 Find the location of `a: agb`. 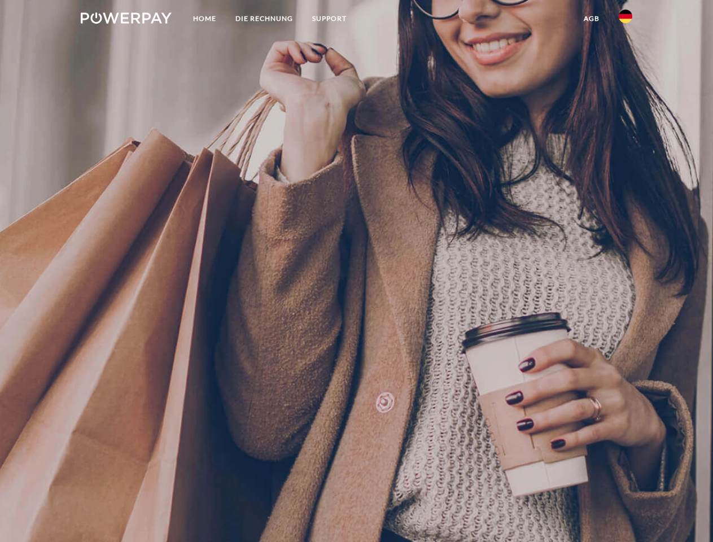

a: agb is located at coordinates (592, 19).